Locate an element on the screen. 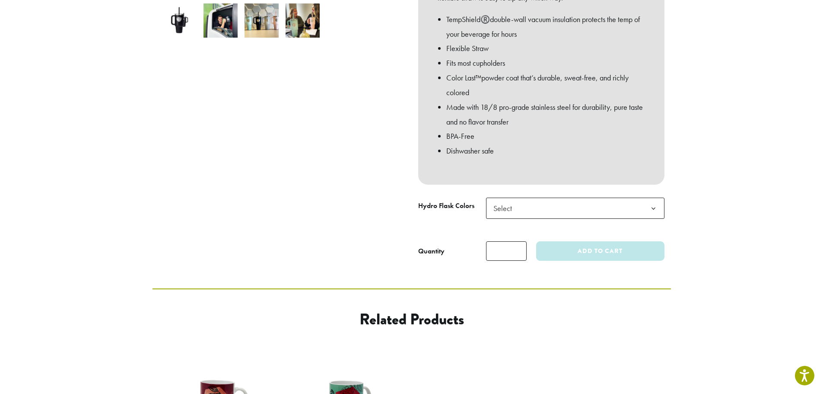  label: Hydro Flask Colors is located at coordinates (452, 206).